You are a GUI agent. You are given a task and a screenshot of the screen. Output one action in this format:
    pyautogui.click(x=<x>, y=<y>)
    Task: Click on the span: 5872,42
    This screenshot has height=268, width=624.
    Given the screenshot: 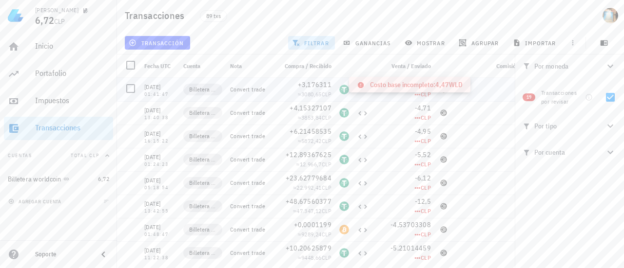 What is the action you would take?
    pyautogui.click(x=311, y=141)
    